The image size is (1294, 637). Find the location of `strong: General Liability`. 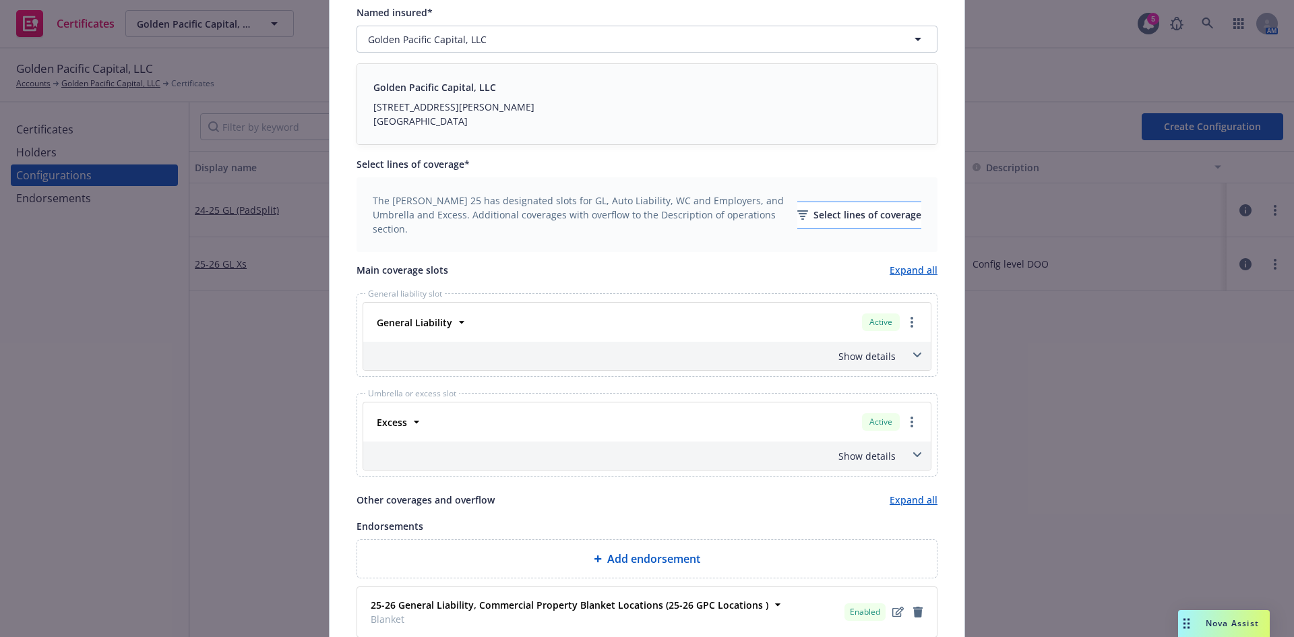

strong: General Liability is located at coordinates (414, 322).